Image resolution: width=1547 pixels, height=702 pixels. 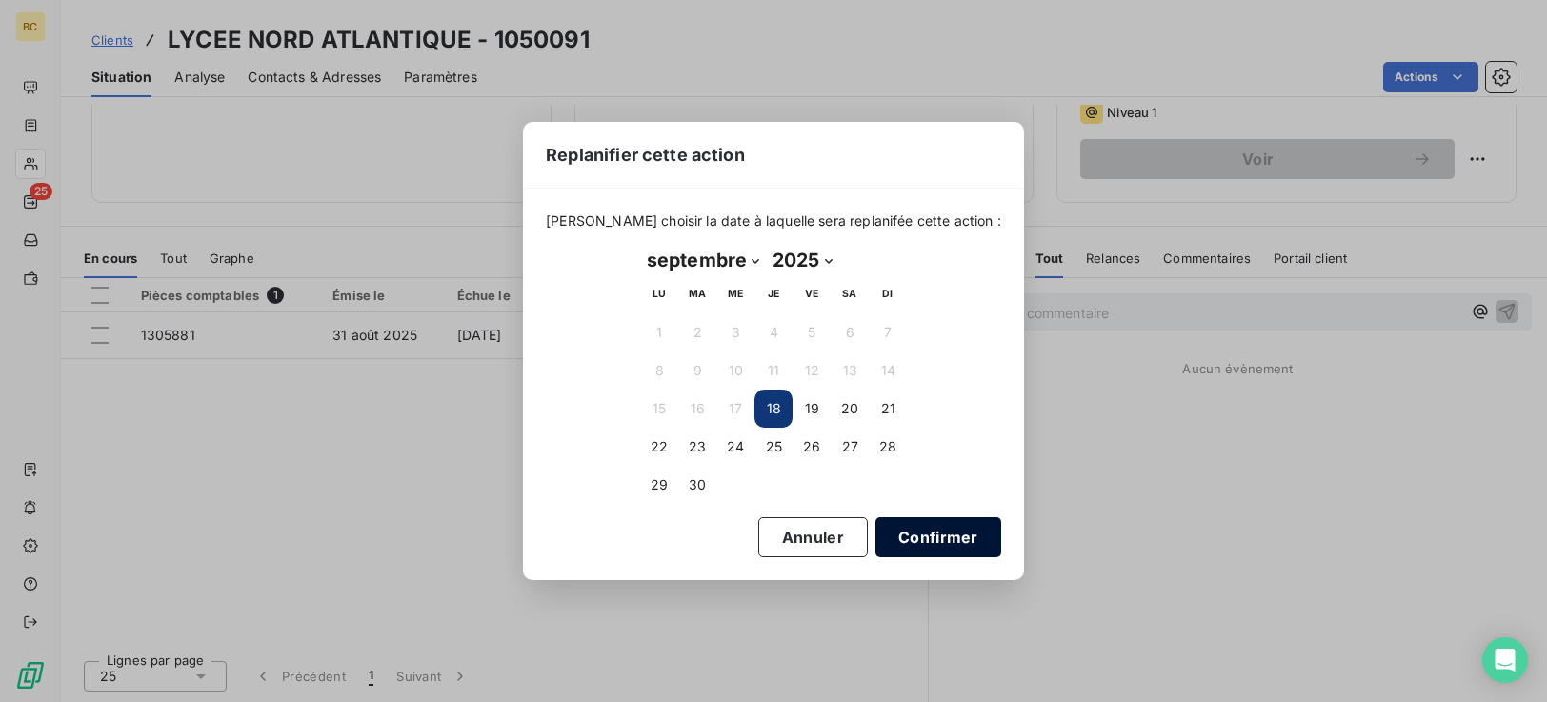 I want to click on button: 9, so click(x=697, y=371).